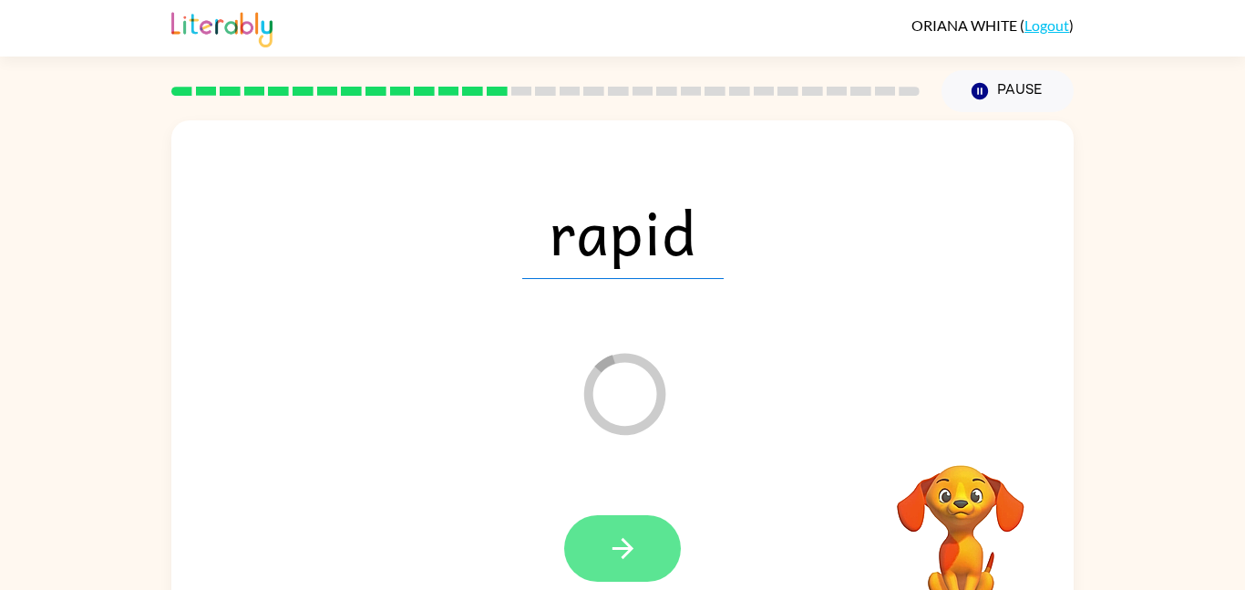 This screenshot has width=1245, height=590. I want to click on span: ORIANA WHITE, so click(965, 25).